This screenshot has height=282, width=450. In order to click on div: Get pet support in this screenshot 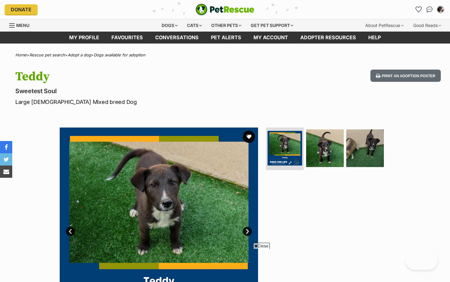, I will do `click(272, 25)`.